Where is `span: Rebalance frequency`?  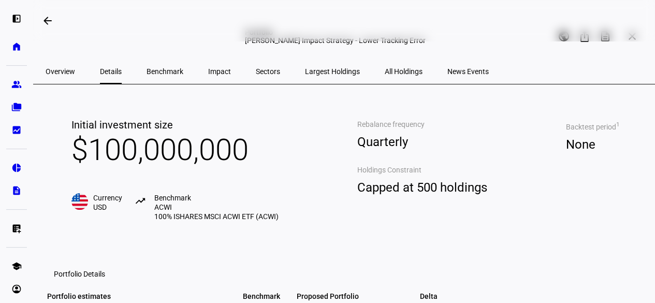 span: Rebalance frequency is located at coordinates (422, 124).